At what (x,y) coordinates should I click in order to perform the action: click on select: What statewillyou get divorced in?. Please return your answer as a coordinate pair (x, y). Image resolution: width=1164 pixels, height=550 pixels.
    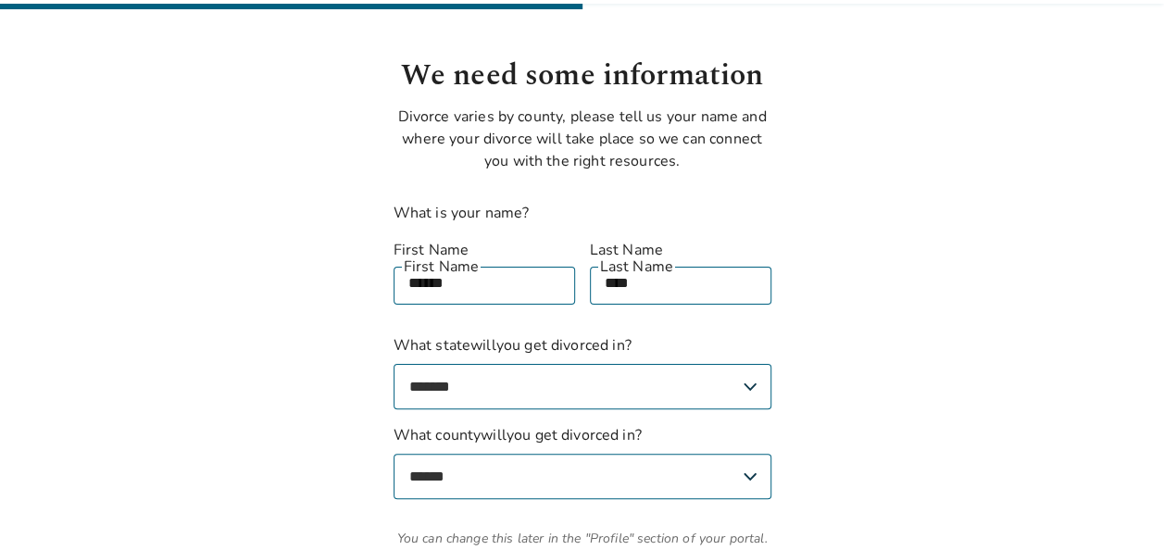
    Looking at the image, I should click on (583, 386).